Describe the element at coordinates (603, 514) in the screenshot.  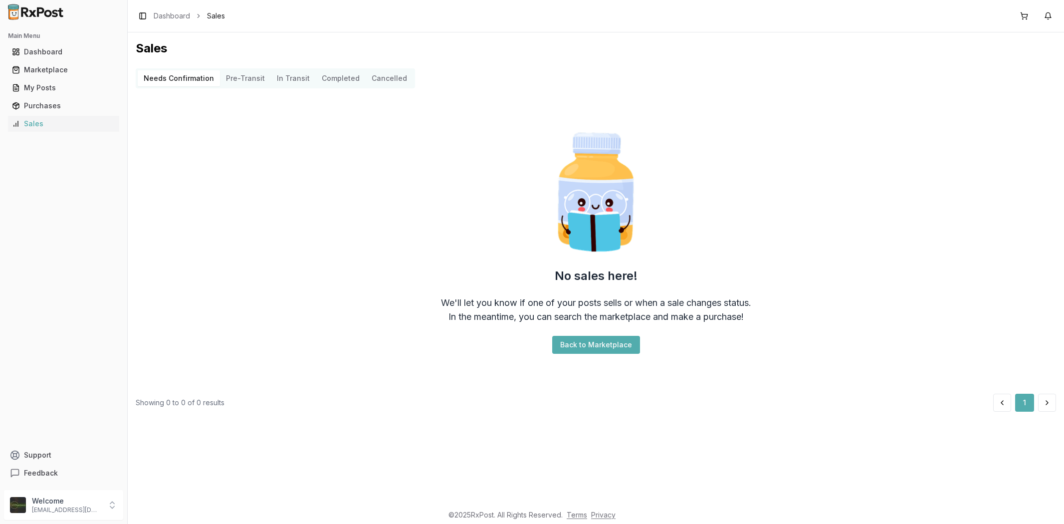
I see `a: Privacy` at that location.